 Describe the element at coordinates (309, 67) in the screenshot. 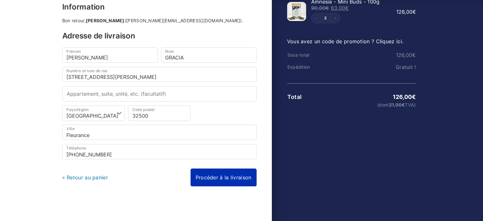

I see `th: Expédition` at that location.